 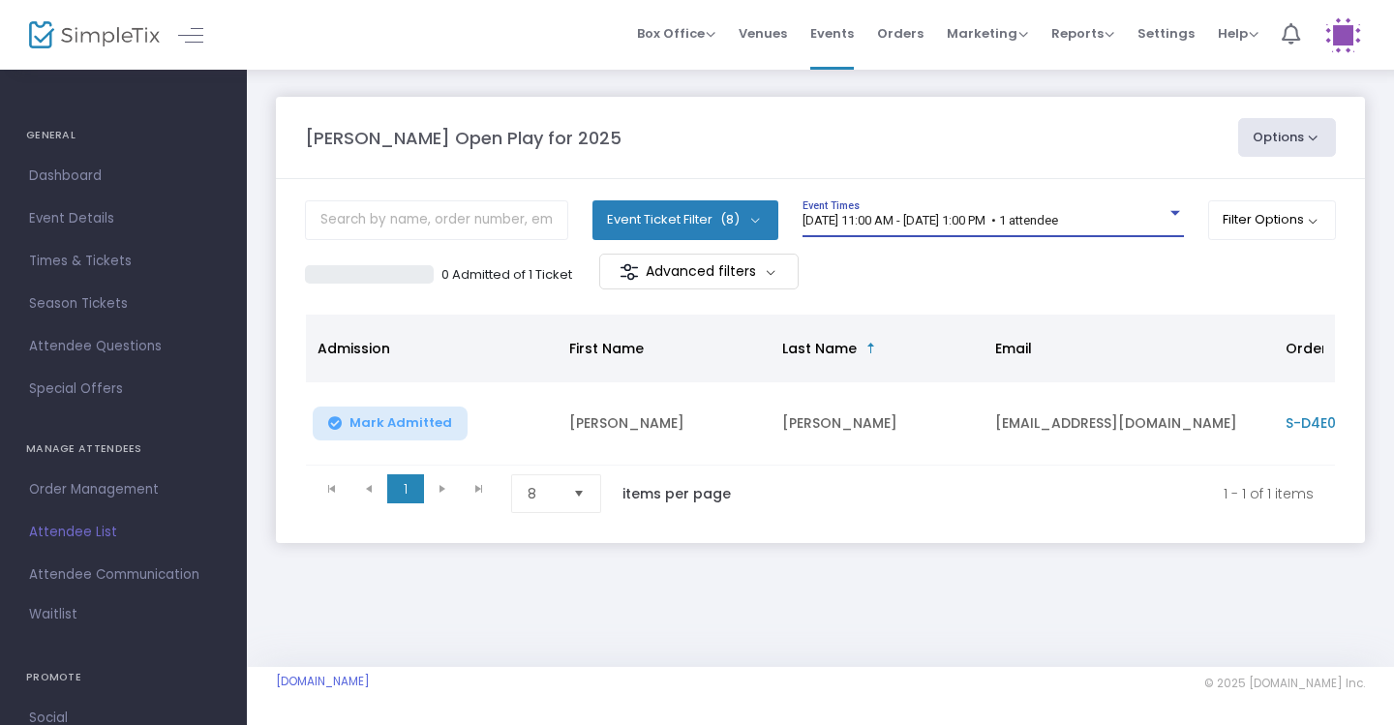 I want to click on span: Box Office, so click(x=676, y=33).